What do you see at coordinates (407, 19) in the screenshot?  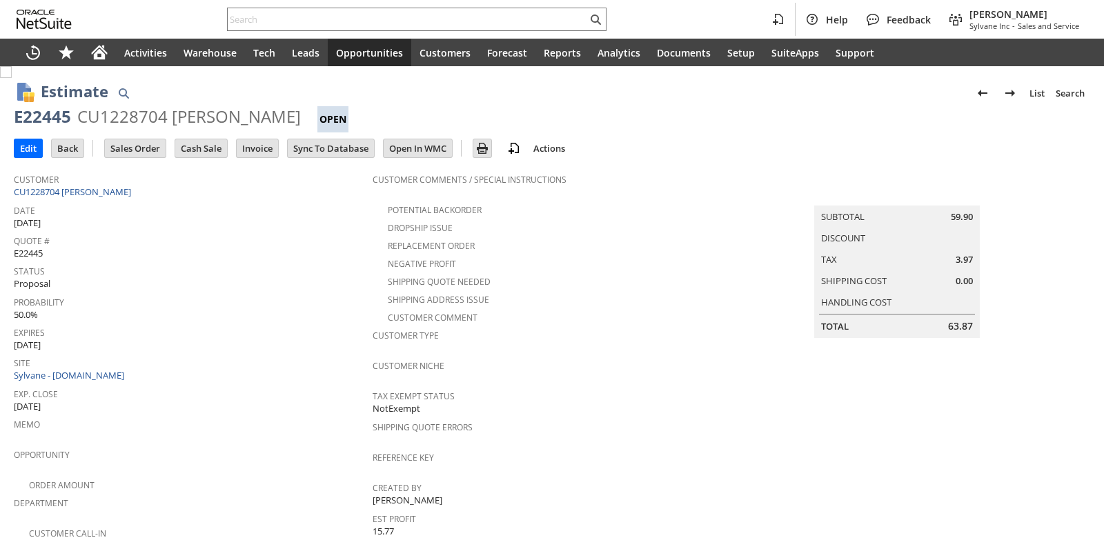 I see `input: Search` at bounding box center [407, 19].